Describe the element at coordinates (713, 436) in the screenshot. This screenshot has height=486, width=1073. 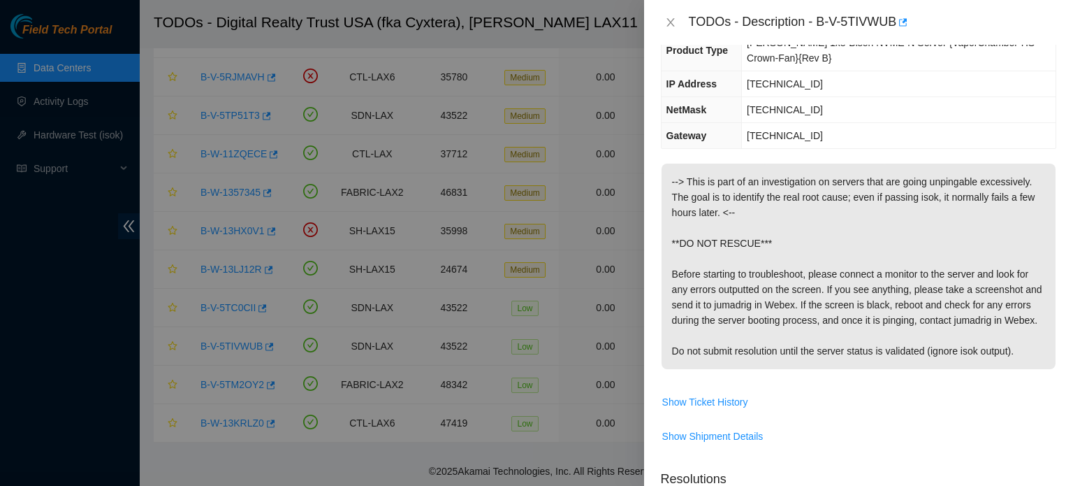
I see `button: Show Shipment Details` at that location.